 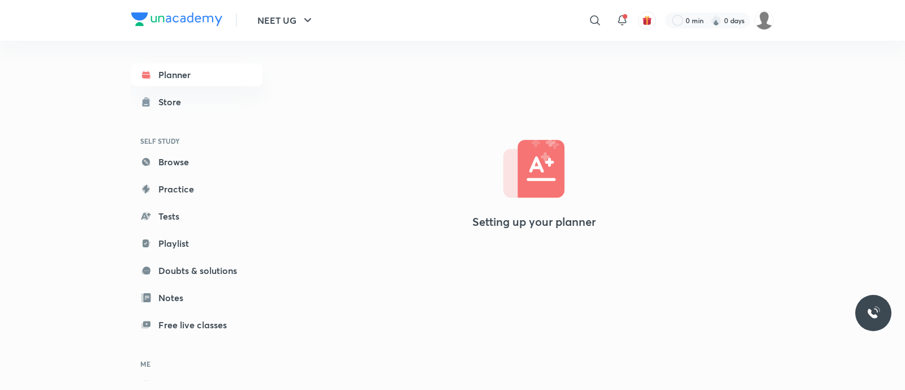 I want to click on h6: SELF STUDY, so click(x=197, y=141).